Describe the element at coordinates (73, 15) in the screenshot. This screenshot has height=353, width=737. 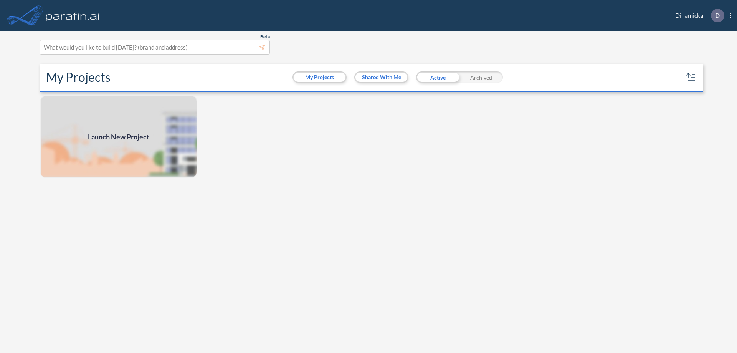
I see `img: logo` at that location.